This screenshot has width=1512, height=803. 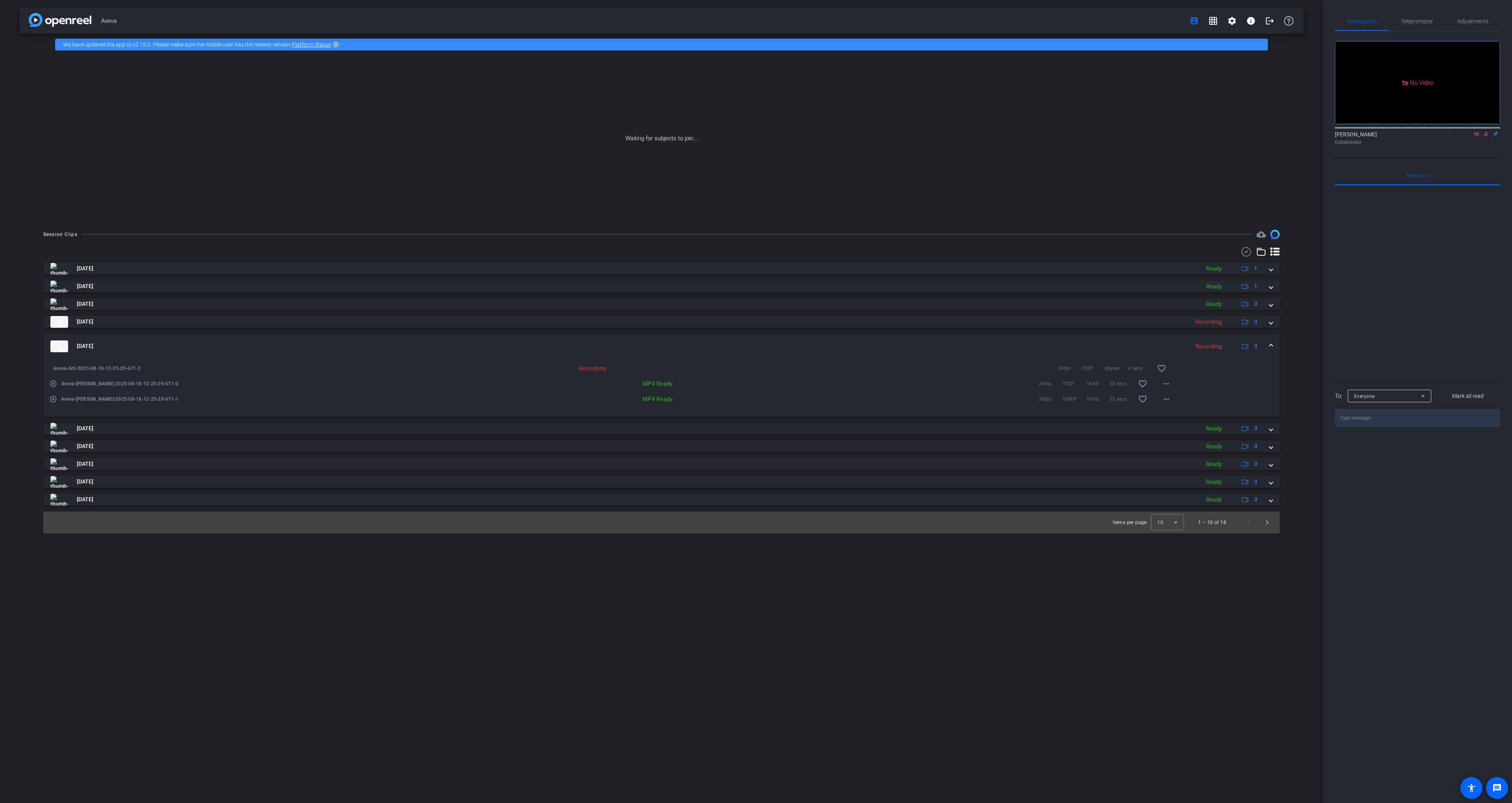 What do you see at coordinates (1422, 83) in the screenshot?
I see `span: No Video` at bounding box center [1422, 83].